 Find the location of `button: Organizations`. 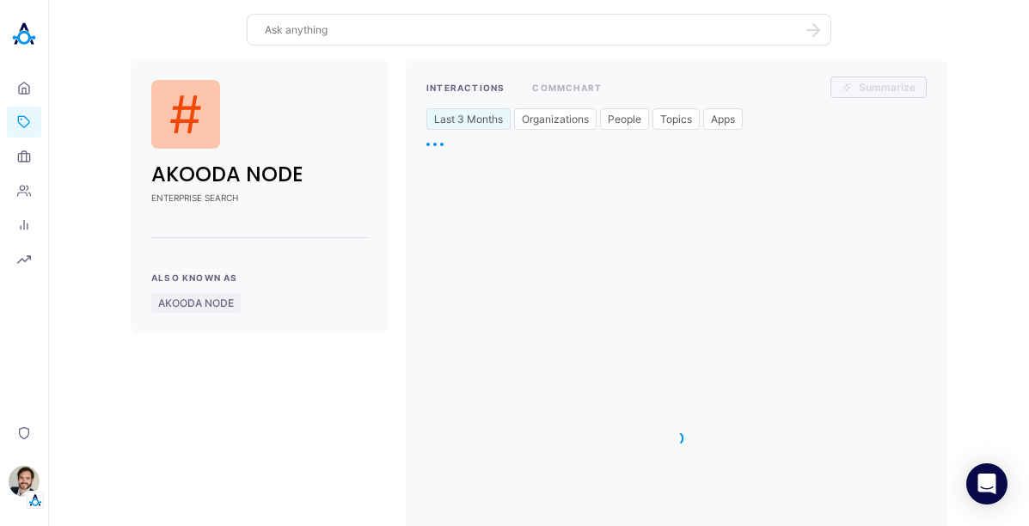

button: Organizations is located at coordinates (555, 119).